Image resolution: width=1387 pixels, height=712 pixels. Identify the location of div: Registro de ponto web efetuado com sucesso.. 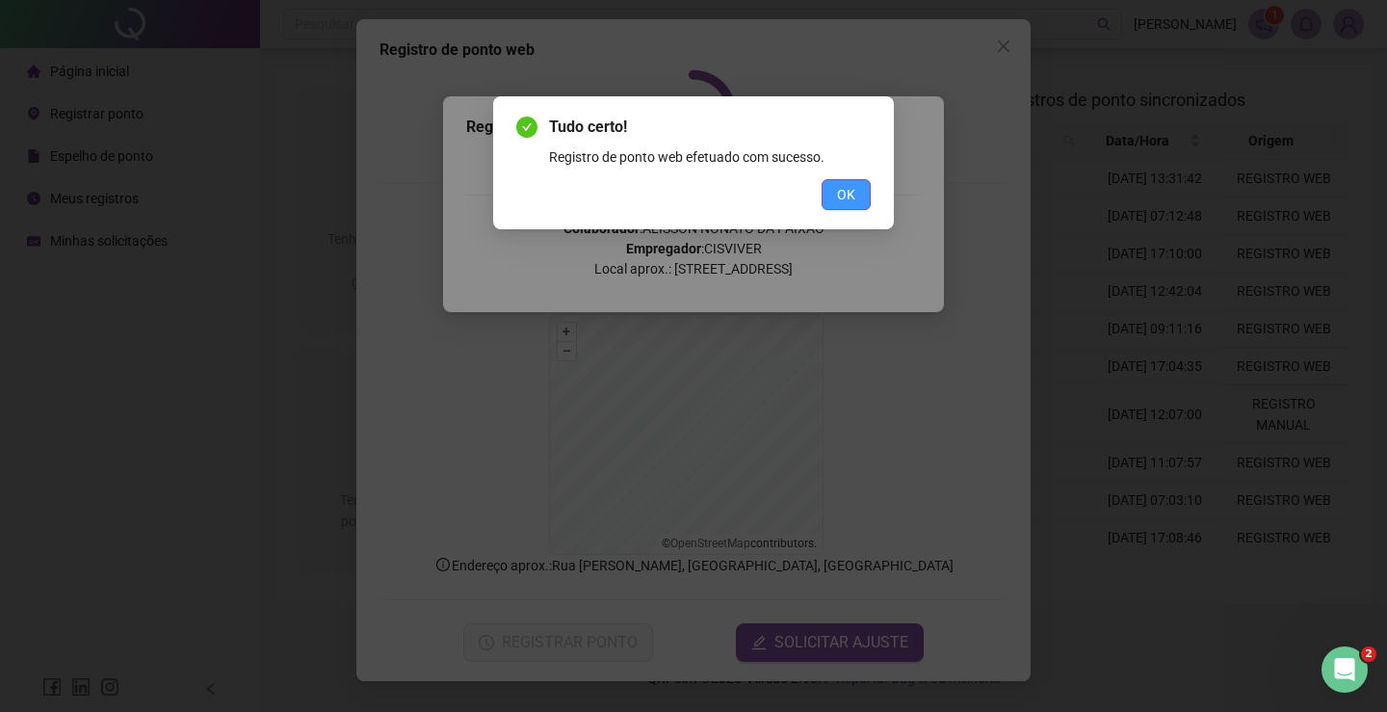
(710, 157).